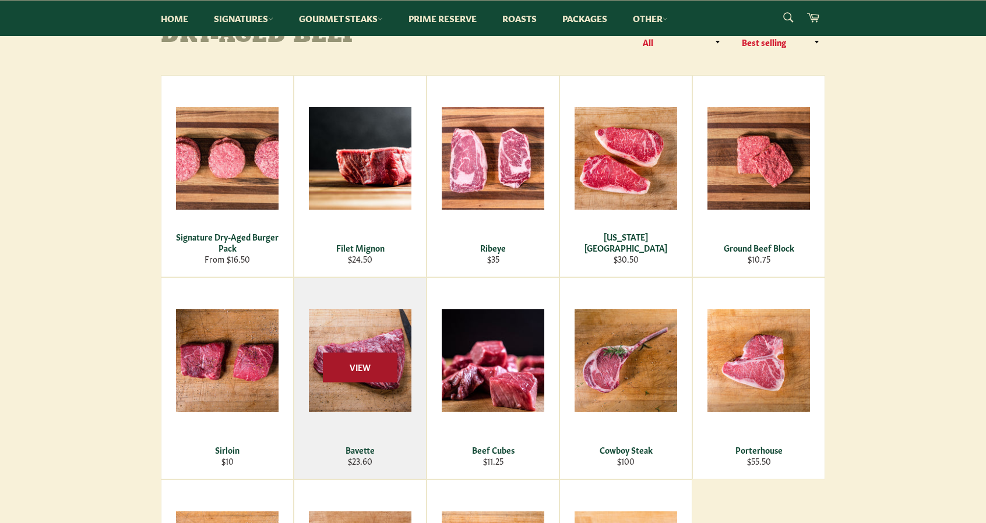 The image size is (986, 523). What do you see at coordinates (493, 259) in the screenshot?
I see `div: $35` at bounding box center [493, 259].